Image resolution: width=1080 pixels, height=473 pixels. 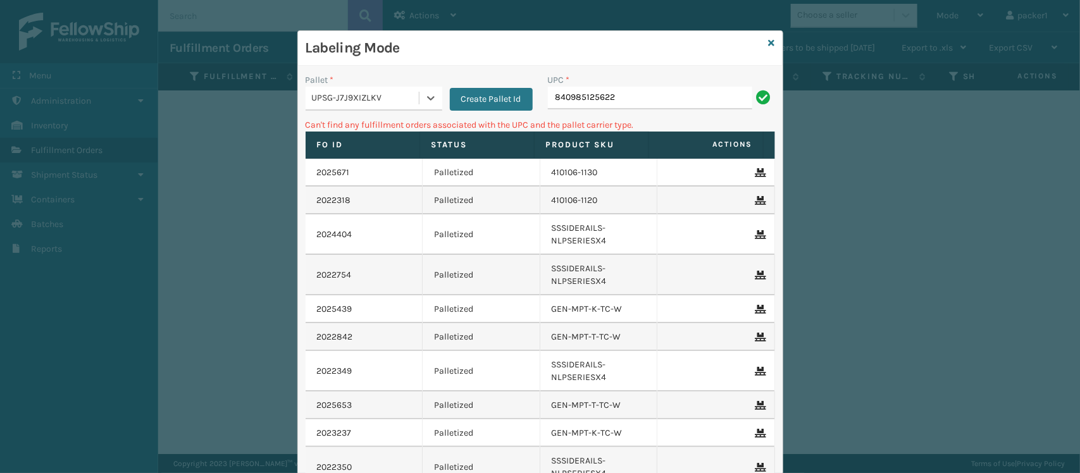 I want to click on p: Can't find any fulfillment orders associated with the UPC and the pallet carrier type., so click(x=540, y=125).